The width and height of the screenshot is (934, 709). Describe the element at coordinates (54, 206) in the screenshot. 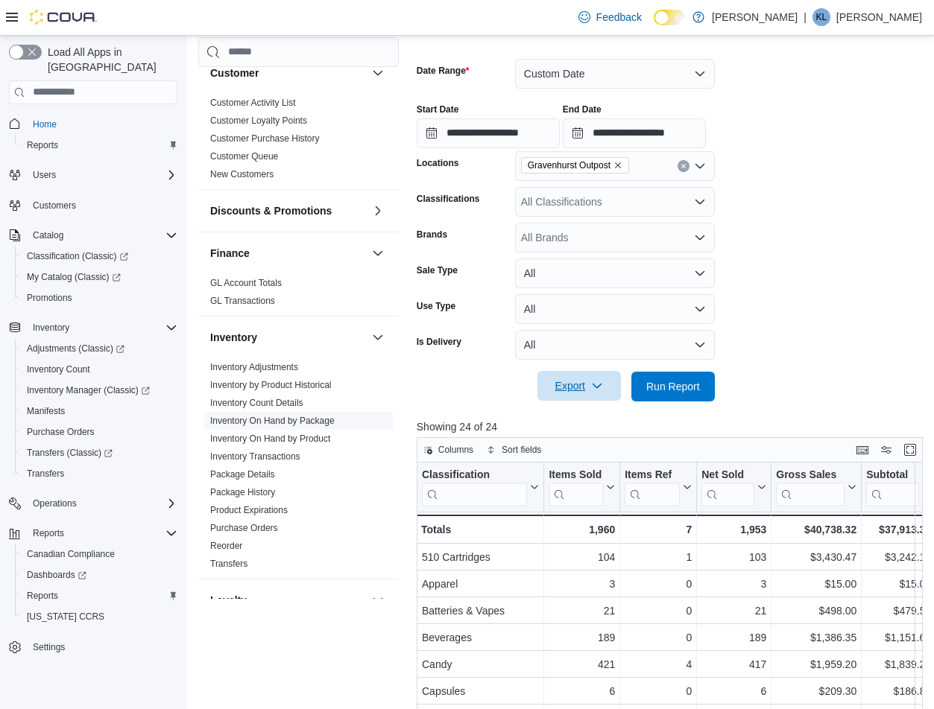

I see `a: Customers` at that location.